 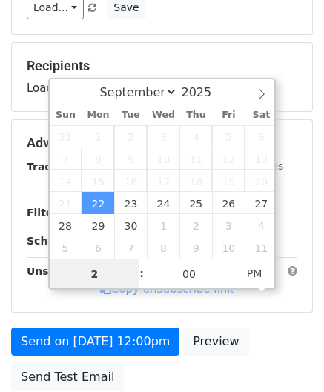 I want to click on span: September 26, 2025, so click(x=228, y=203).